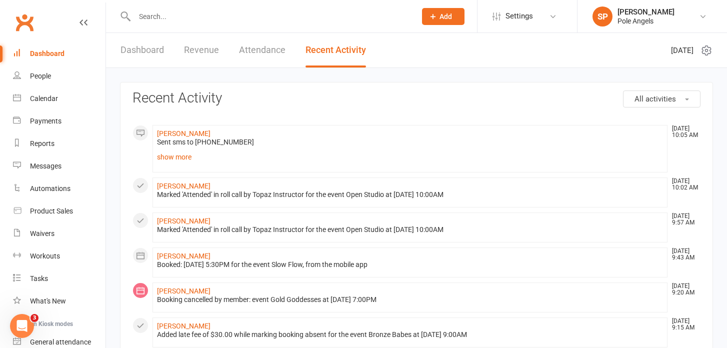 This screenshot has width=727, height=348. Describe the element at coordinates (446, 17) in the screenshot. I see `span: Add` at that location.